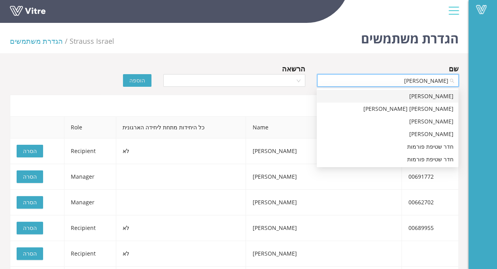 The height and width of the screenshot is (269, 497). What do you see at coordinates (387, 96) in the screenshot?
I see `div: יפתח הופמן` at bounding box center [387, 96].